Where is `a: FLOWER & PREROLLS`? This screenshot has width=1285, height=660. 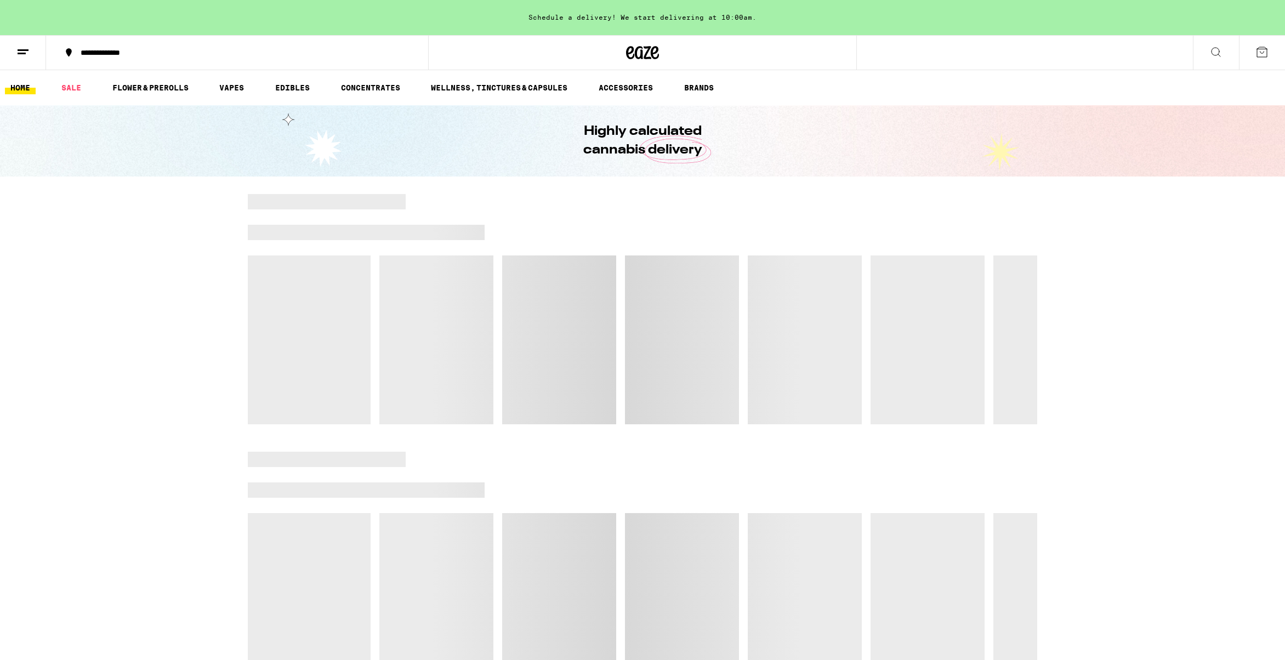
a: FLOWER & PREROLLS is located at coordinates (150, 88).